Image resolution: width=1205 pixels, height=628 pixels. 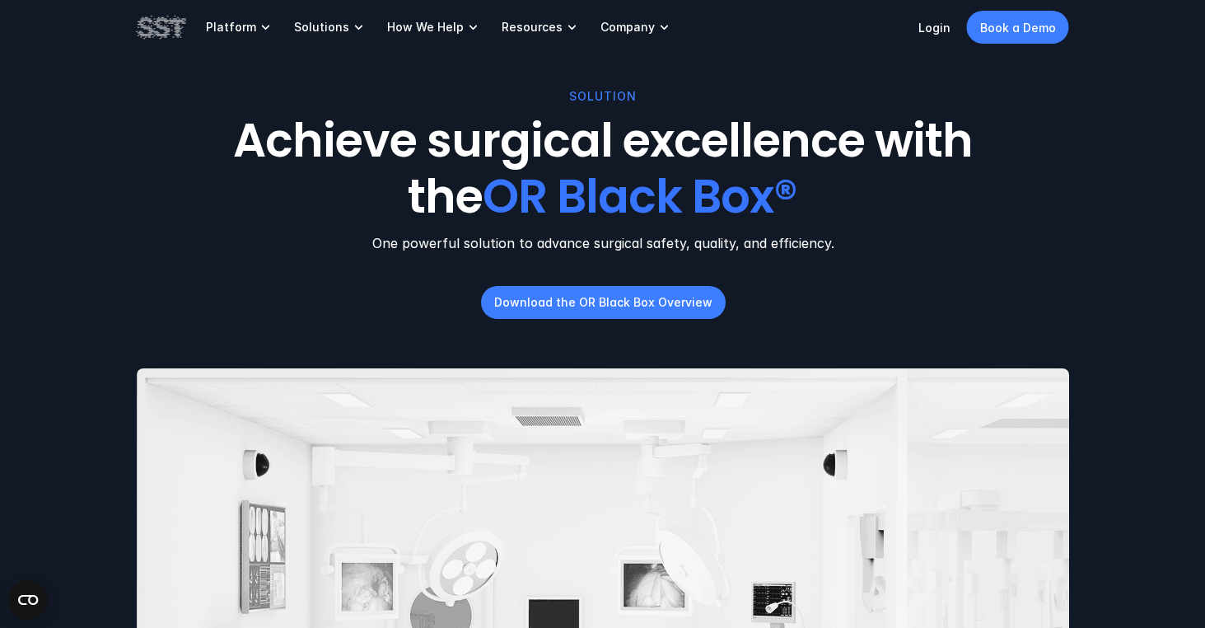 What do you see at coordinates (603, 243) in the screenshot?
I see `p: One powerful solution to advance surgical safety, quality, and efficiency.` at bounding box center [603, 243].